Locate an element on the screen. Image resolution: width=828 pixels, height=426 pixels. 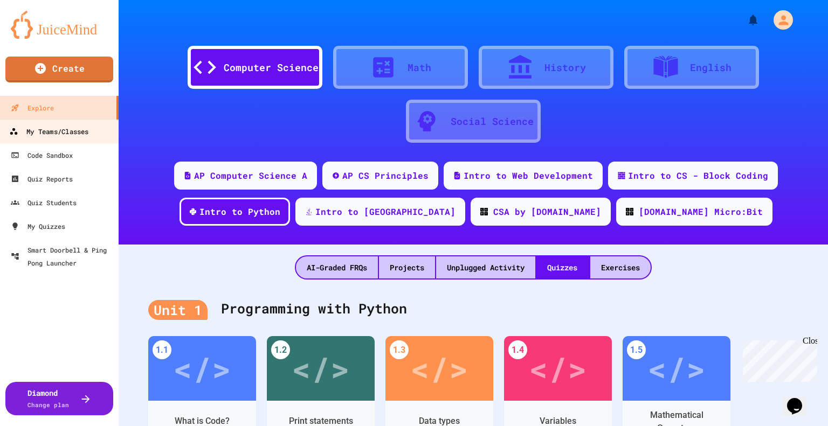
img: logo-orange.svg is located at coordinates (59, 25).